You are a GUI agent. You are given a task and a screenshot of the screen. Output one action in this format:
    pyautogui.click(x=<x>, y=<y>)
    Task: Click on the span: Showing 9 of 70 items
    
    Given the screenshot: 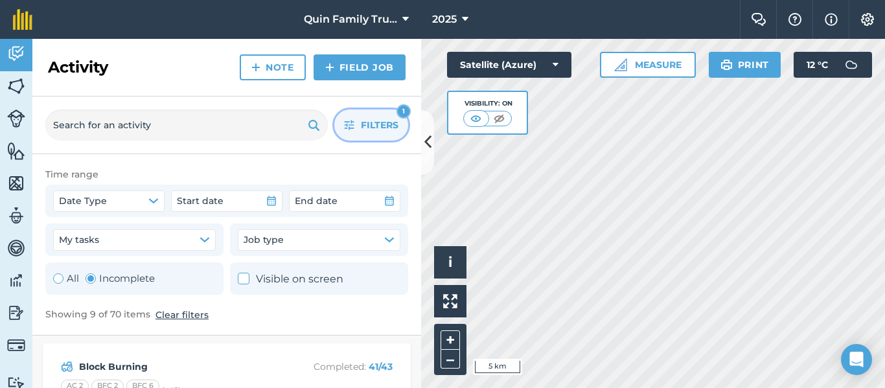 What is the action you would take?
    pyautogui.click(x=98, y=315)
    